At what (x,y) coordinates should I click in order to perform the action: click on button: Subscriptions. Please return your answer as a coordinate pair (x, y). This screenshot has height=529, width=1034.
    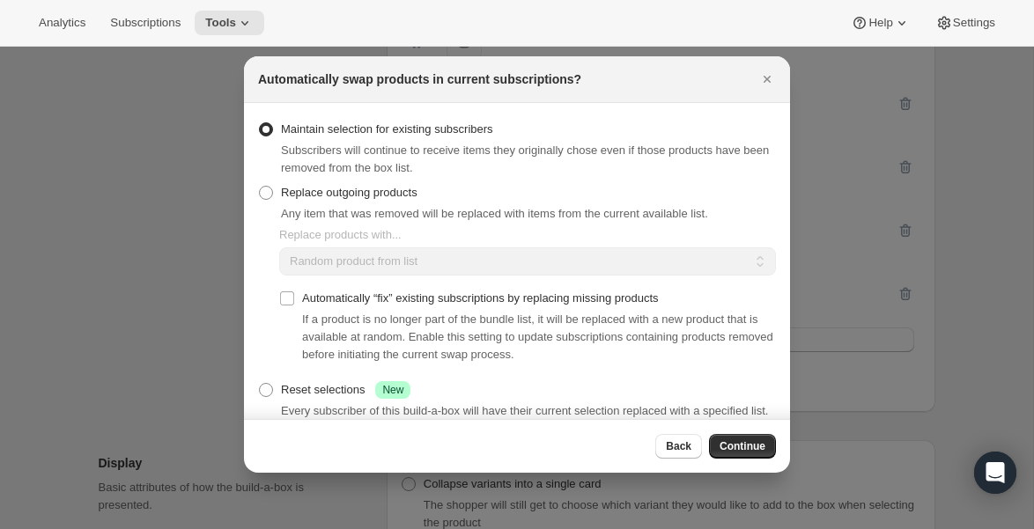
    Looking at the image, I should click on (145, 23).